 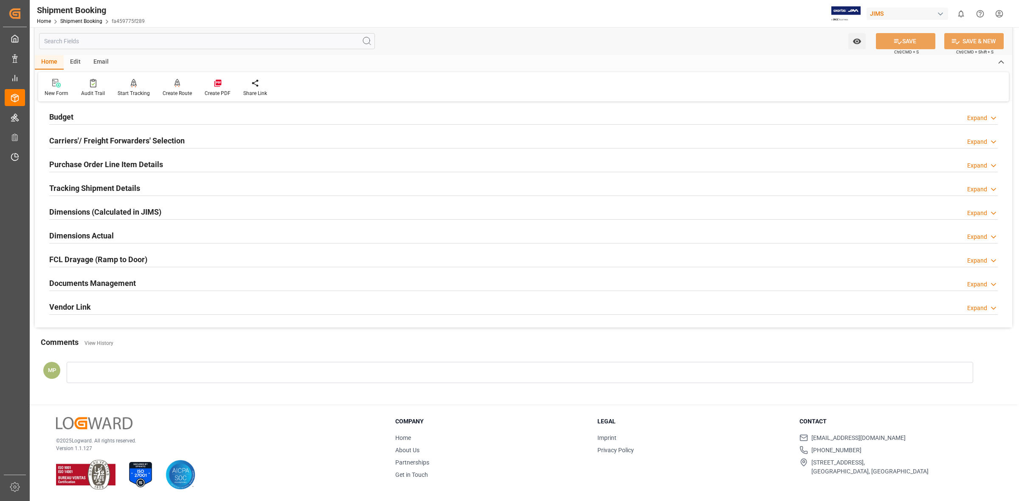 I want to click on span: Ctrl/CMD + S, so click(x=907, y=52).